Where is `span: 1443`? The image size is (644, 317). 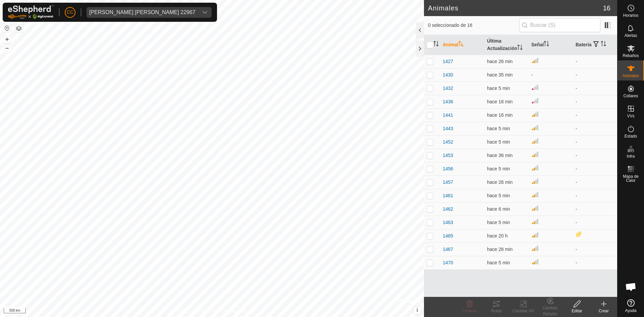
span: 1443 is located at coordinates (448, 128).